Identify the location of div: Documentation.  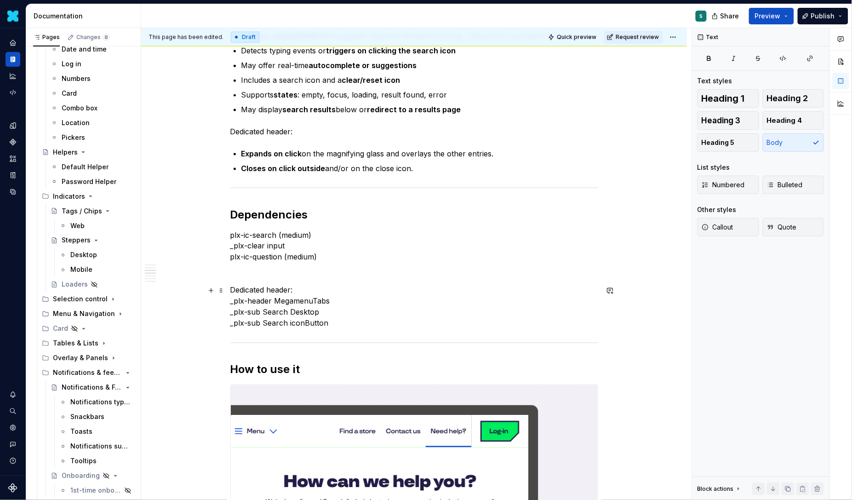
(85, 16).